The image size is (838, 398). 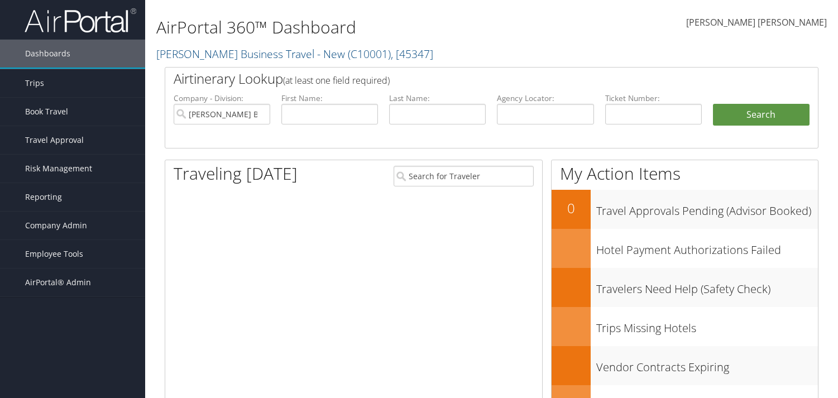 I want to click on span: Travel Approval, so click(x=54, y=140).